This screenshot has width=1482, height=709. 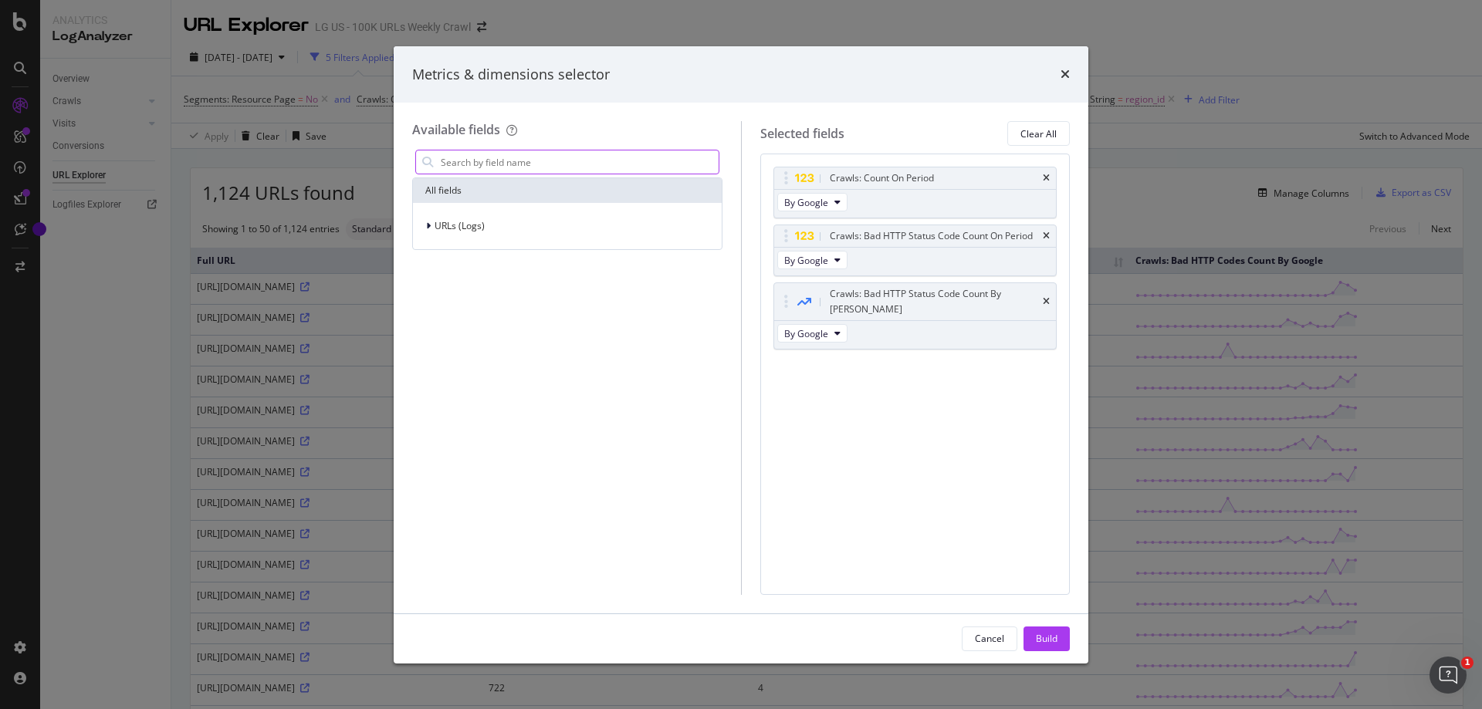 What do you see at coordinates (916, 250) in the screenshot?
I see `div: Crawls: Bad HTTP Status Code Count On PeriodtimesBy Google` at bounding box center [916, 250].